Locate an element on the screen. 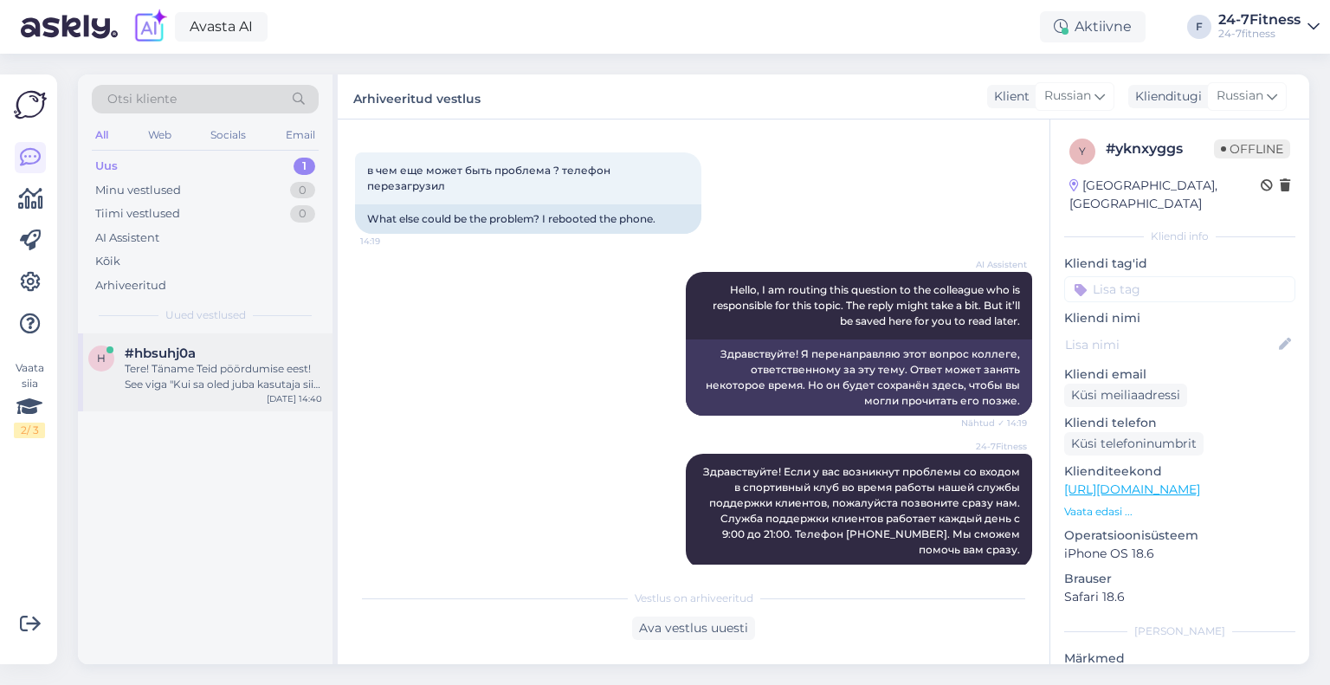 The height and width of the screenshot is (685, 1330). div: Tere! Täname Teid pöördumise eest! See viga "Kui sa oled juba kasutaja siis palun logi sisse." vi... is located at coordinates (223, 377).